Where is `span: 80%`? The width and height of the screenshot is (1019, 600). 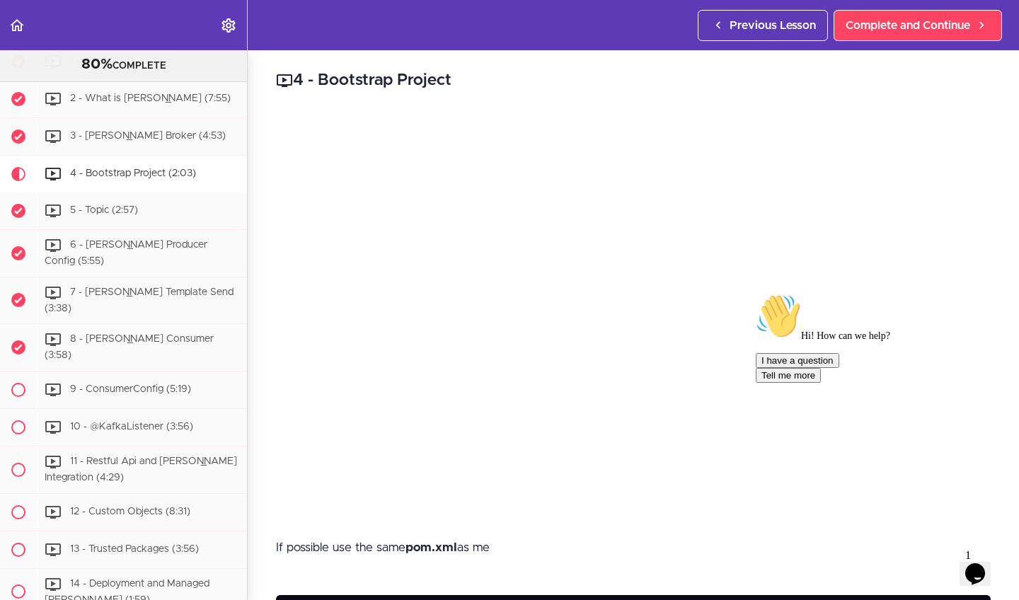 span: 80% is located at coordinates (97, 64).